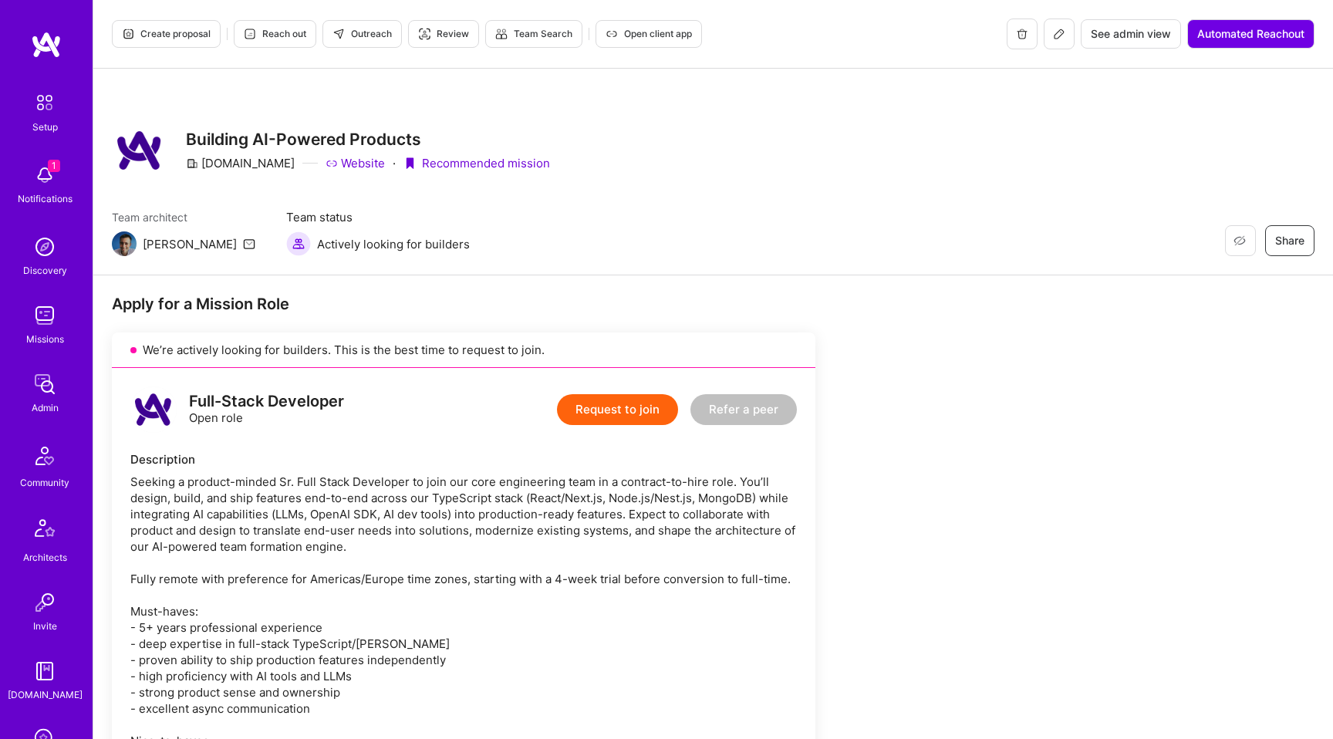 This screenshot has width=1333, height=739. Describe the element at coordinates (410, 164) in the screenshot. I see `i: icon PurpleRibbon` at that location.